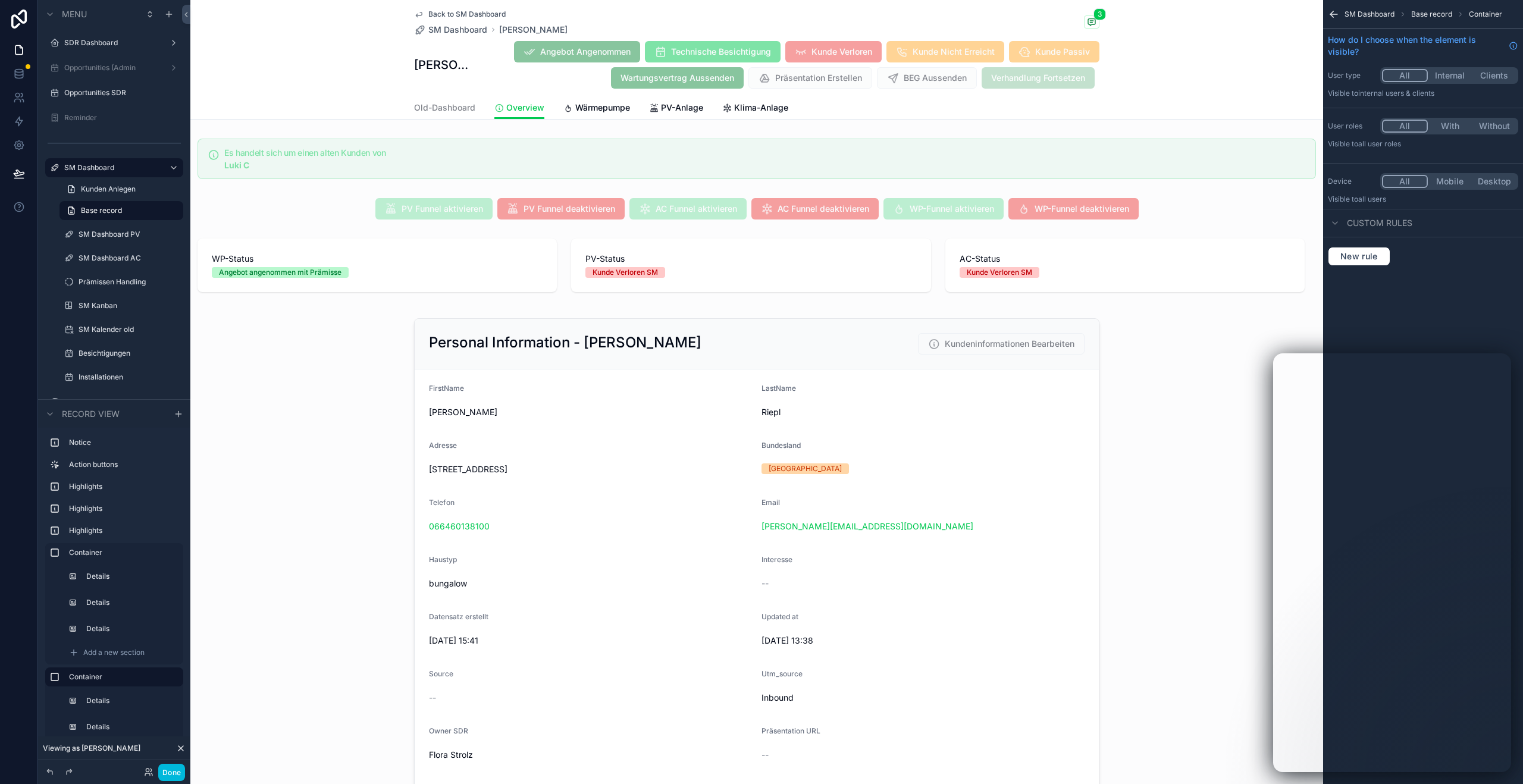  Describe the element at coordinates (597, 108) in the screenshot. I see `a: Wärmepumpe` at that location.